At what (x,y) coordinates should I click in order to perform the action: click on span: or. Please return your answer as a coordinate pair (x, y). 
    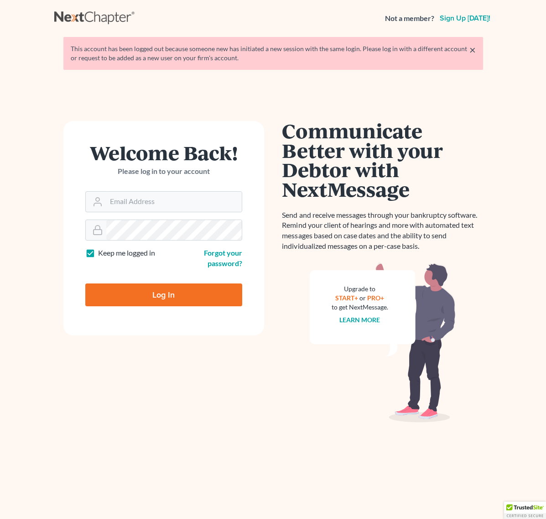
    Looking at the image, I should click on (363, 297).